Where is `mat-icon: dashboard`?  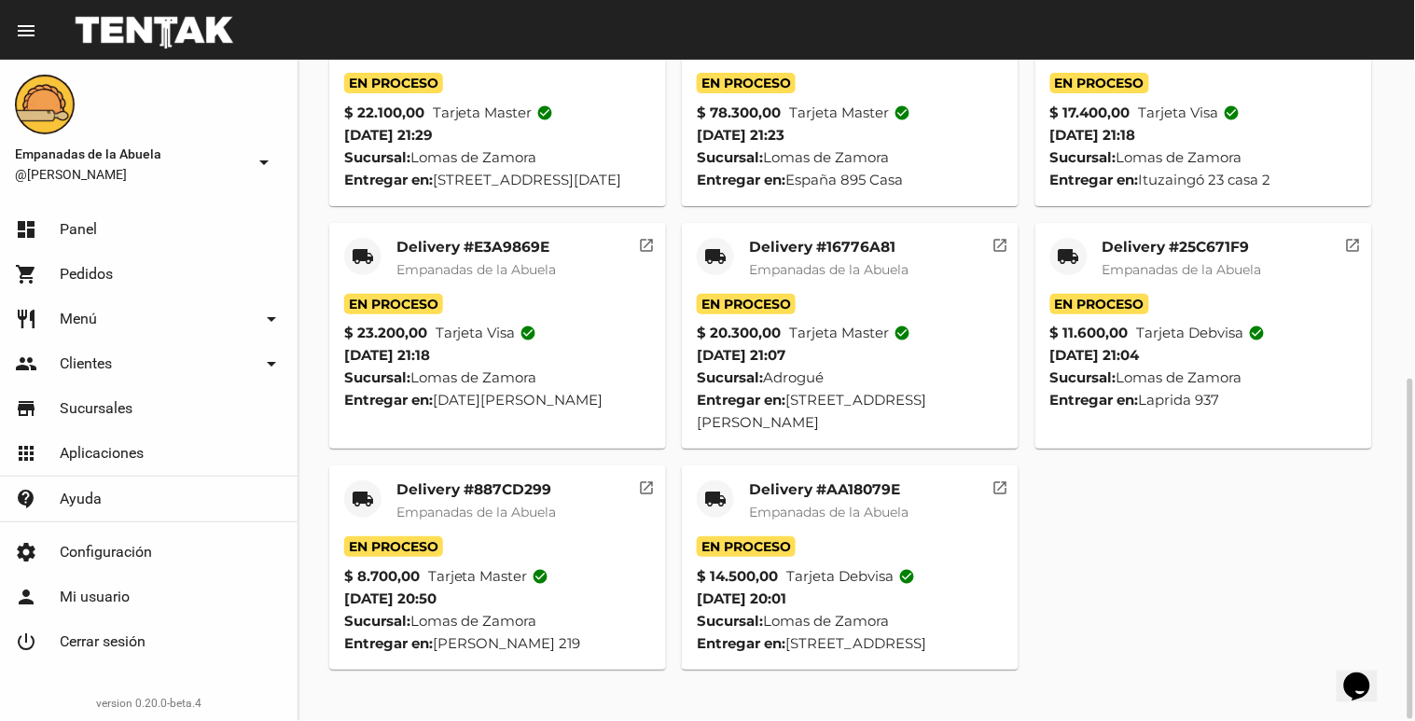
mat-icon: dashboard is located at coordinates (26, 229).